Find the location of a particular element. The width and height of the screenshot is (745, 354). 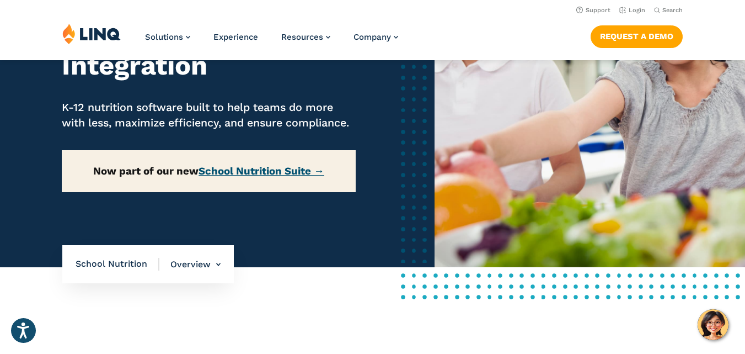

nav: Button Navigation is located at coordinates (637, 35).